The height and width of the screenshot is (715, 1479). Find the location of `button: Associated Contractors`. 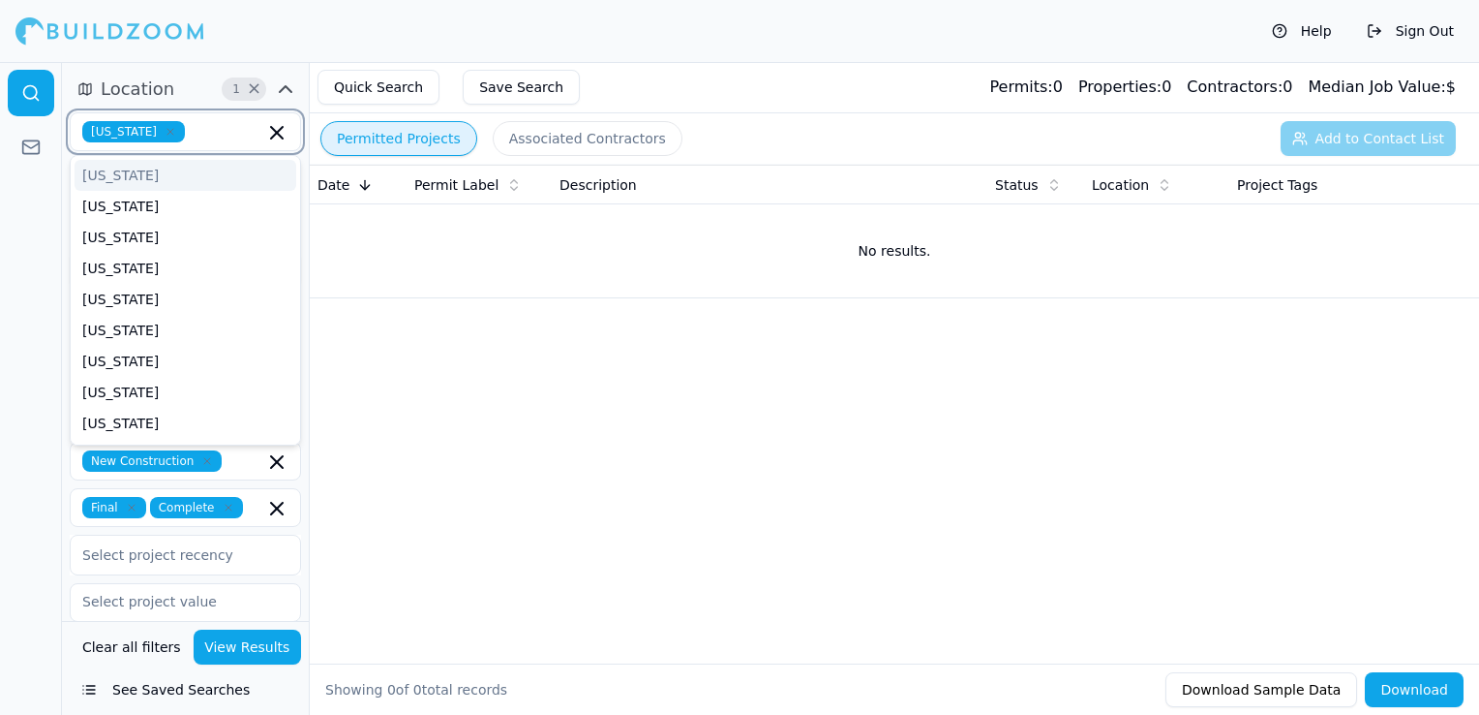

button: Associated Contractors is located at coordinates (588, 138).